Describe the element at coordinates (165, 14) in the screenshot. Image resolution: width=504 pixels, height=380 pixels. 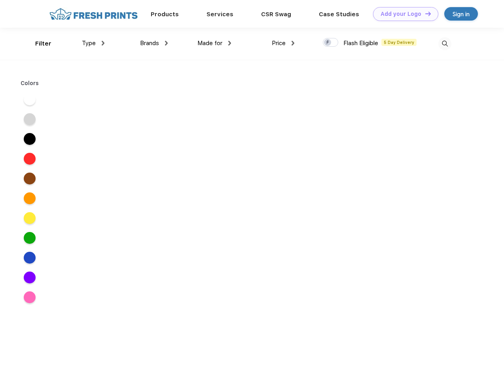
I see `a: Products` at that location.